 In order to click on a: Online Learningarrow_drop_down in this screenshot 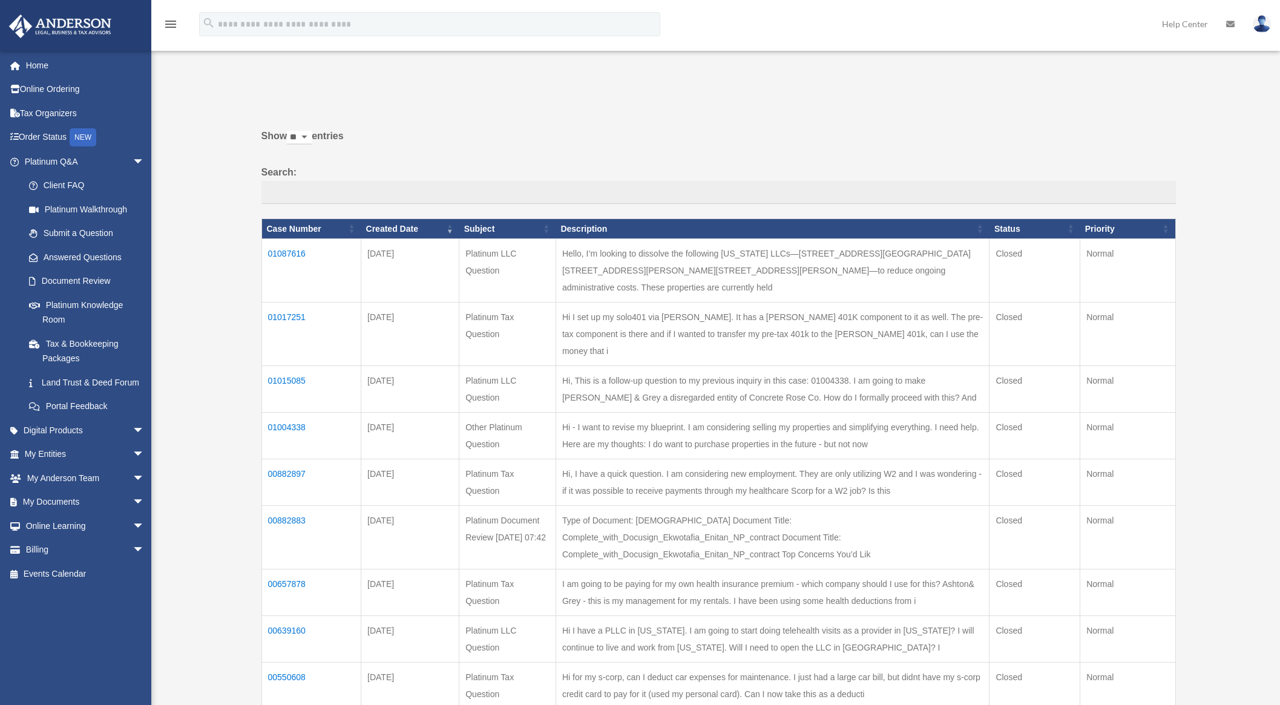, I will do `click(85, 526)`.